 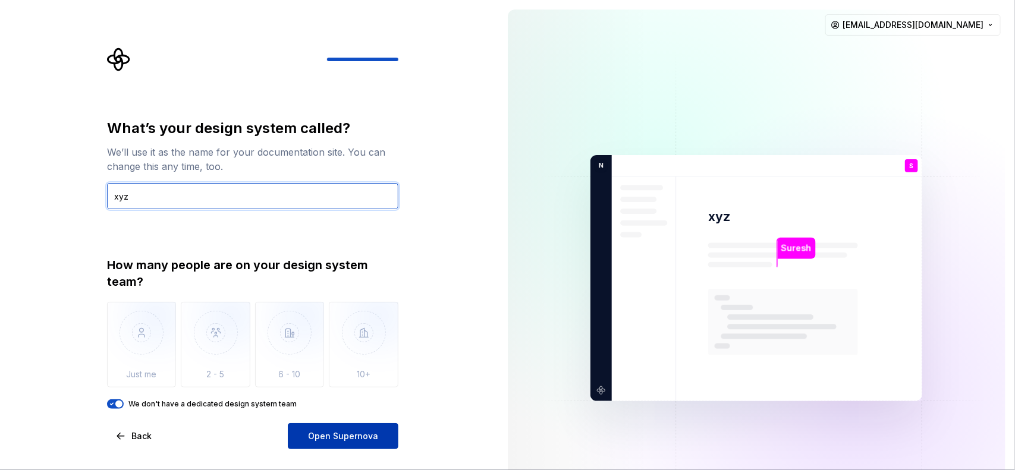 What do you see at coordinates (253, 196) in the screenshot?
I see `input: Design system name` at bounding box center [253, 196].